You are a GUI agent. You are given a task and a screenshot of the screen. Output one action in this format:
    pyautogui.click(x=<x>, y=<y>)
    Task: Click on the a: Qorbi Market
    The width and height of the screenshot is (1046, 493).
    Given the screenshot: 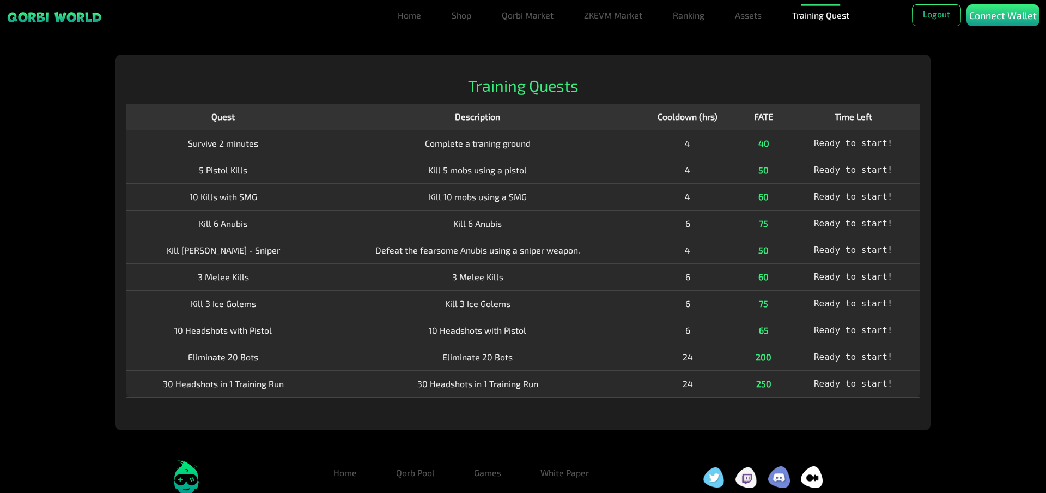 What is the action you would take?
    pyautogui.click(x=528, y=15)
    